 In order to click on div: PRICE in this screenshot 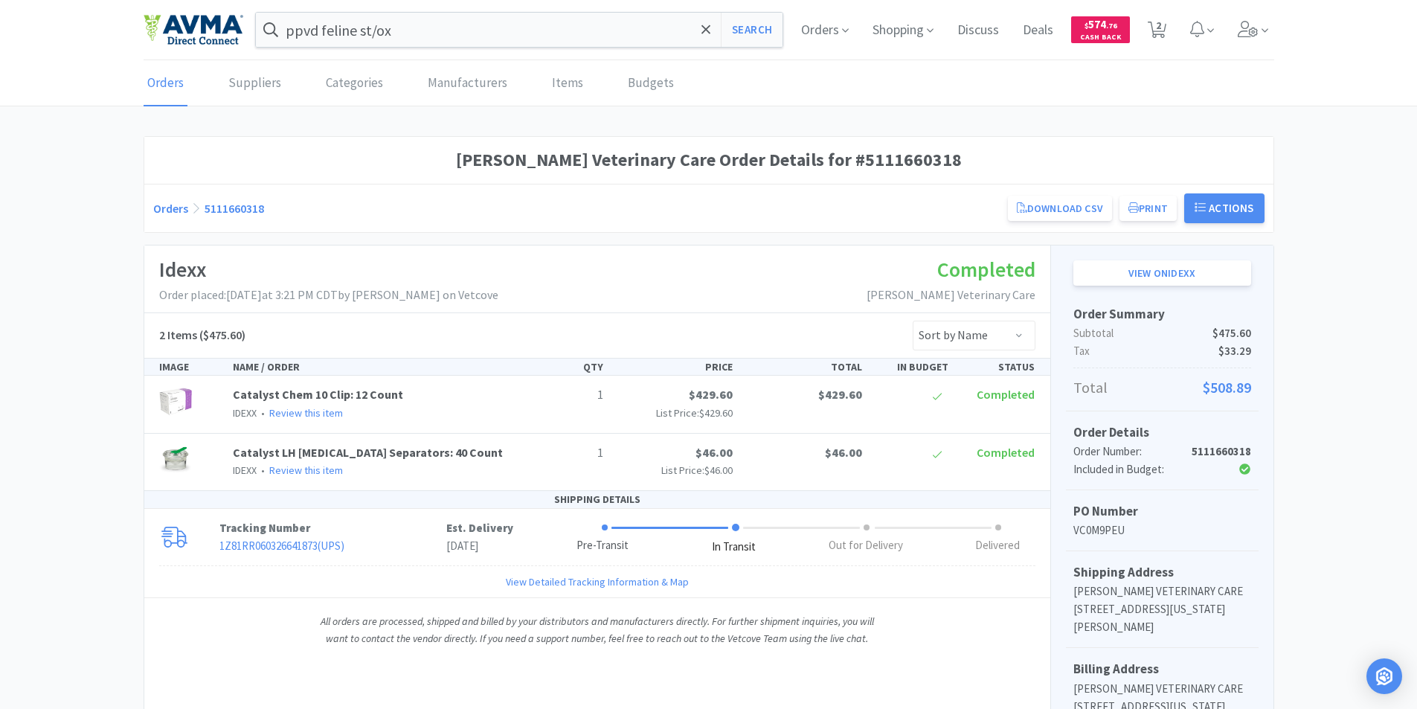, I will do `click(674, 367)`.